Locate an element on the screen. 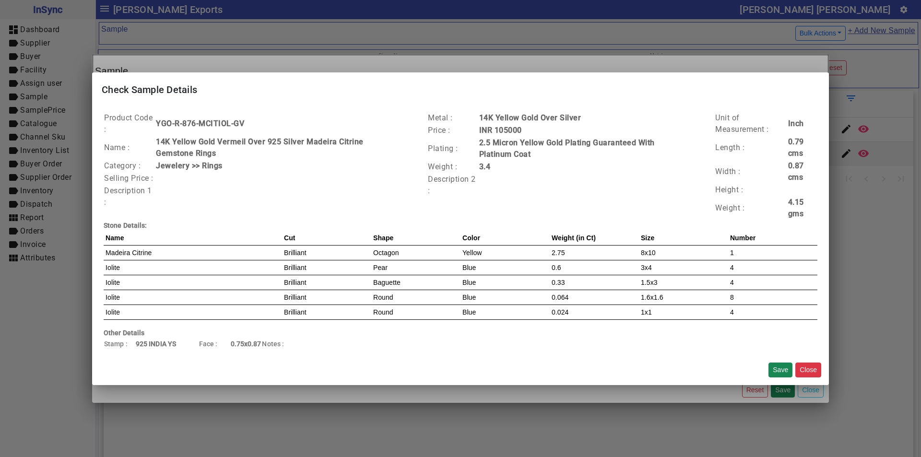 Image resolution: width=921 pixels, height=457 pixels. td: Notes : is located at coordinates (277, 344).